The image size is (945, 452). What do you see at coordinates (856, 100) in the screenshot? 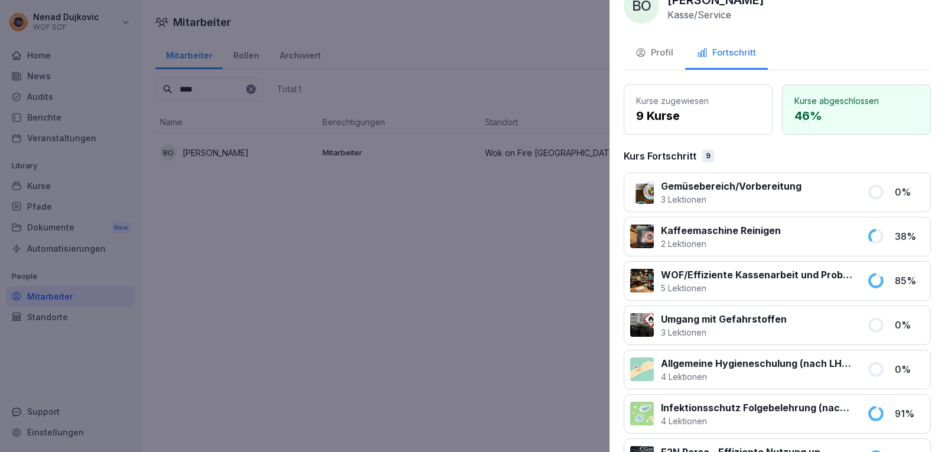
I see `p: Kurse abgeschlossen` at bounding box center [856, 100].